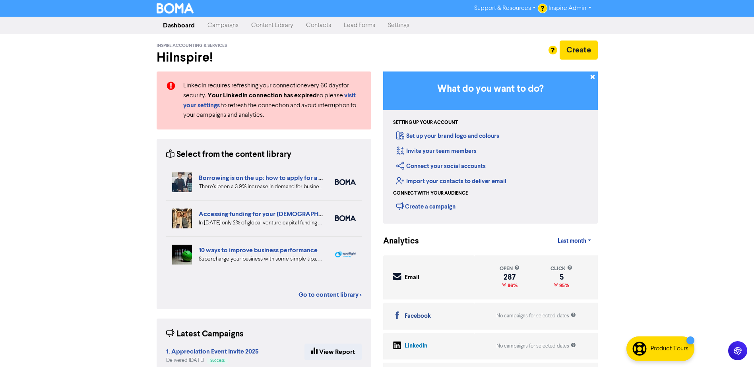 The width and height of the screenshot is (754, 367). I want to click on a: Connect your social accounts, so click(441, 166).